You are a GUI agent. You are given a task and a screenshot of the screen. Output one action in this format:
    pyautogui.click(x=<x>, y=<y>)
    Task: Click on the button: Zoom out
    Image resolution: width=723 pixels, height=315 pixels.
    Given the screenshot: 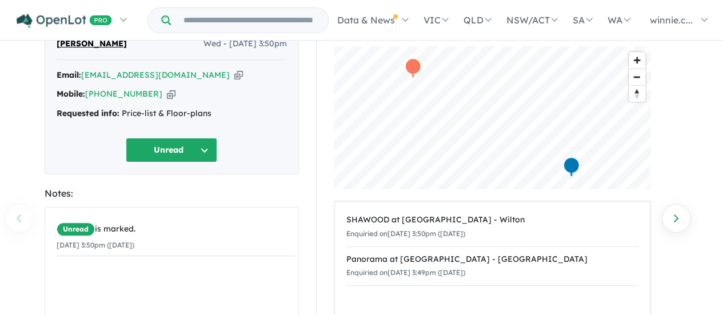 What is the action you would take?
    pyautogui.click(x=637, y=77)
    